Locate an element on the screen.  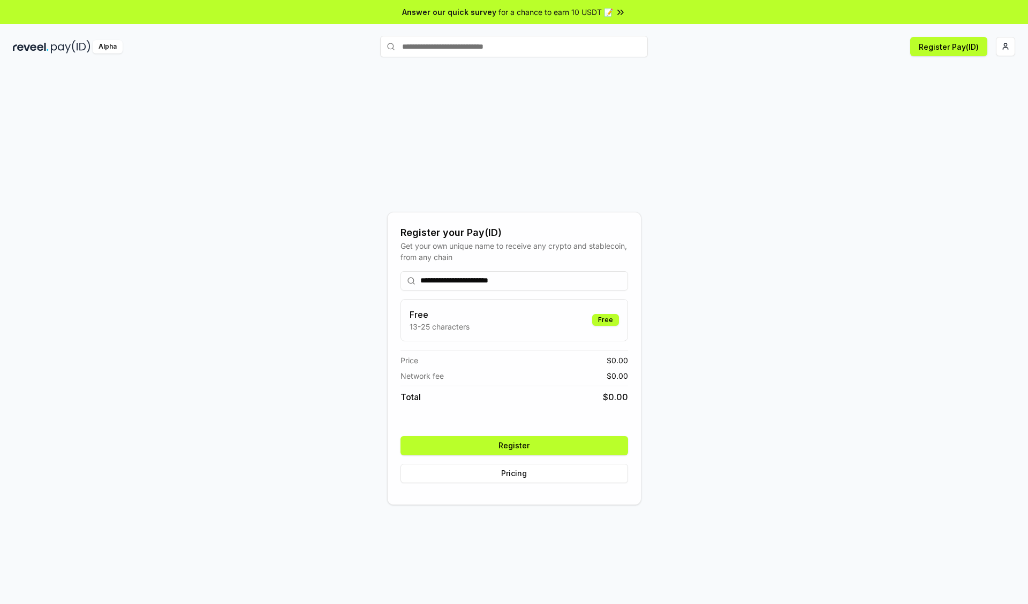
button: Pricing is located at coordinates (514, 474).